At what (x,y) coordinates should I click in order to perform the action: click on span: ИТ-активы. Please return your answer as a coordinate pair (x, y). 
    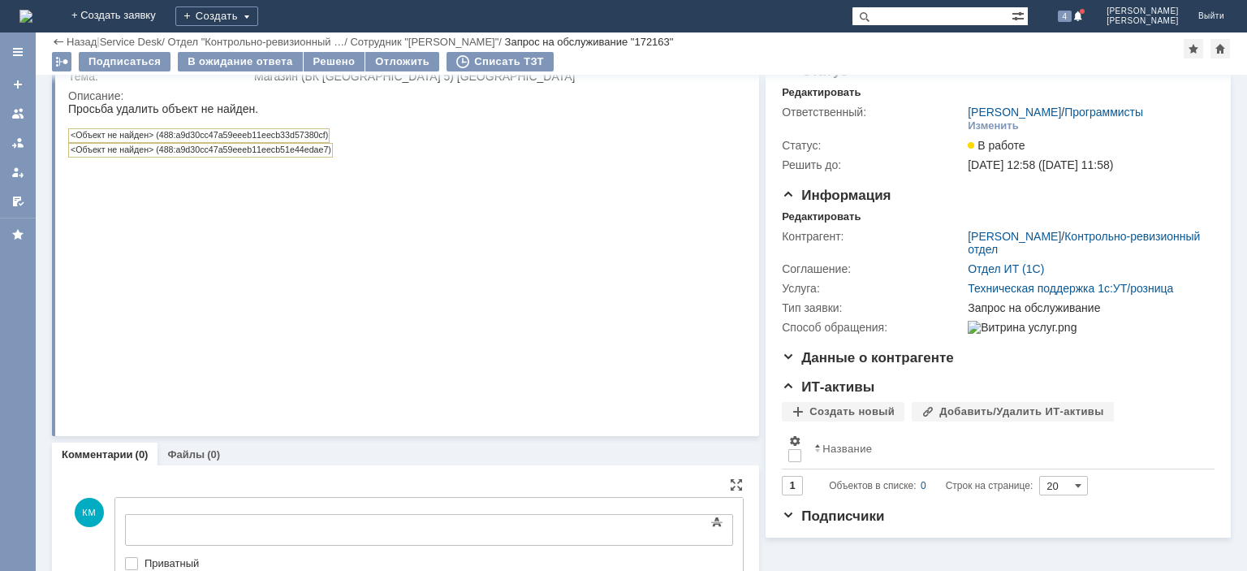
    Looking at the image, I should click on (828, 386).